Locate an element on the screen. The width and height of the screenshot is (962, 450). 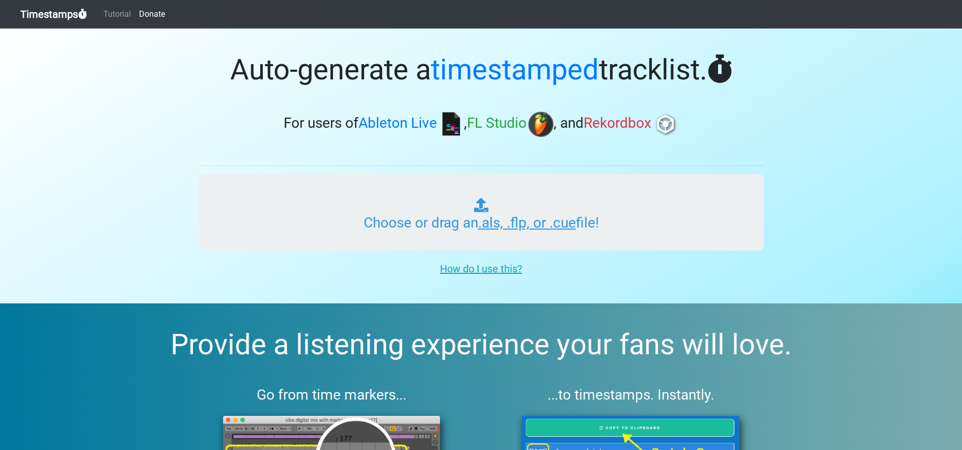
span: Ableton Live is located at coordinates (398, 123).